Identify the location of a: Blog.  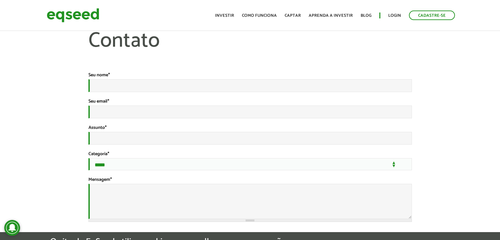
(366, 15).